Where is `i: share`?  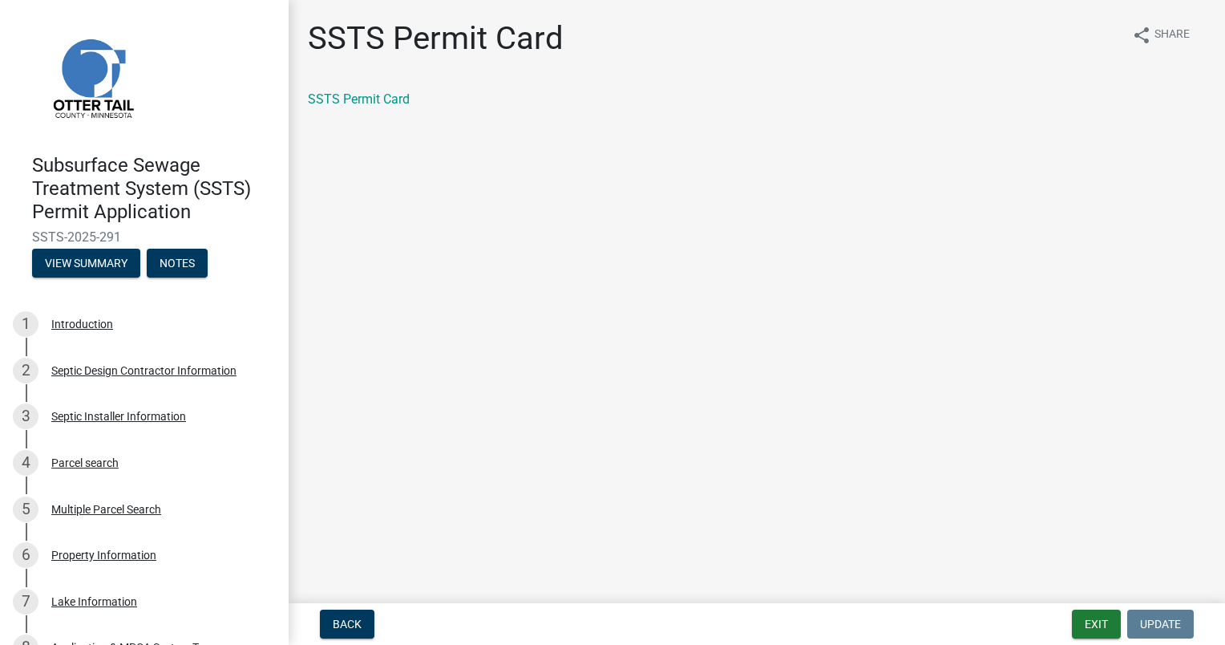 i: share is located at coordinates (1142, 35).